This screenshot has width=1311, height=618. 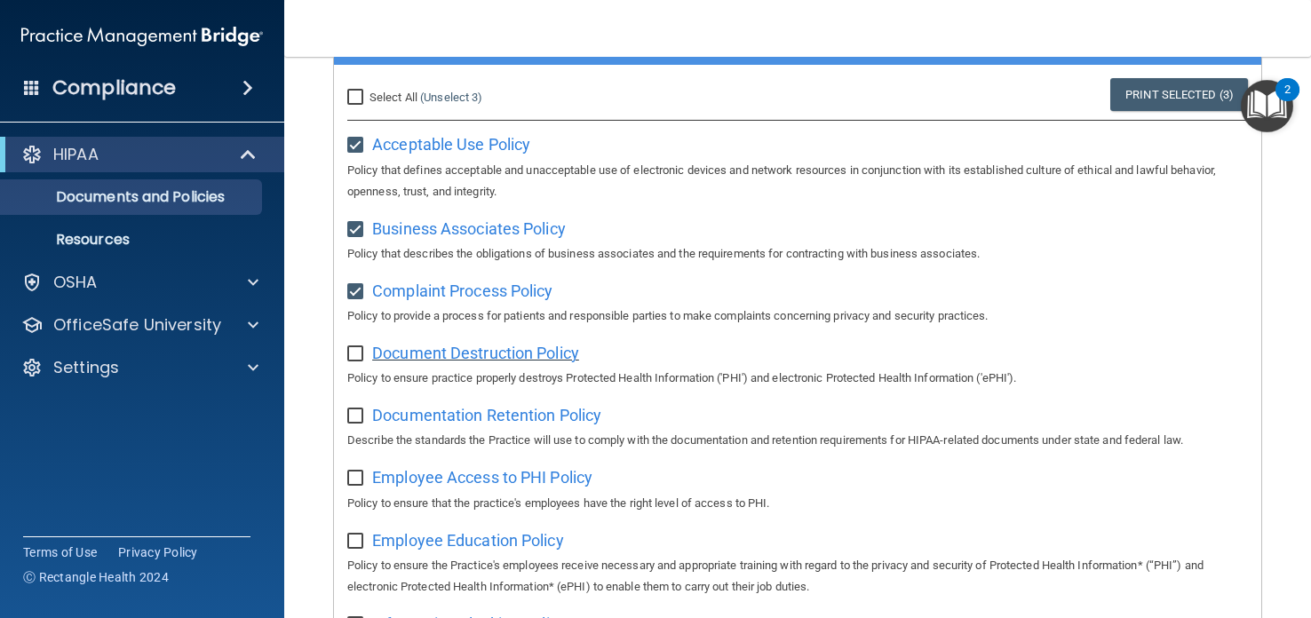 I want to click on p: OSHA, so click(x=75, y=282).